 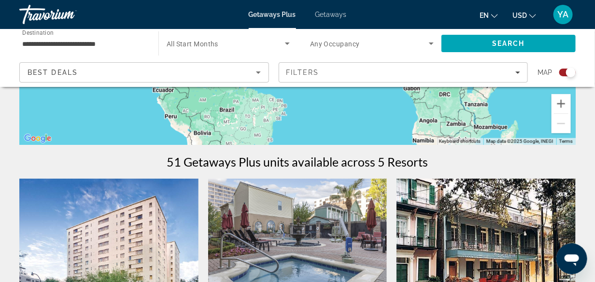 I want to click on a: Getaways Plus, so click(x=272, y=14).